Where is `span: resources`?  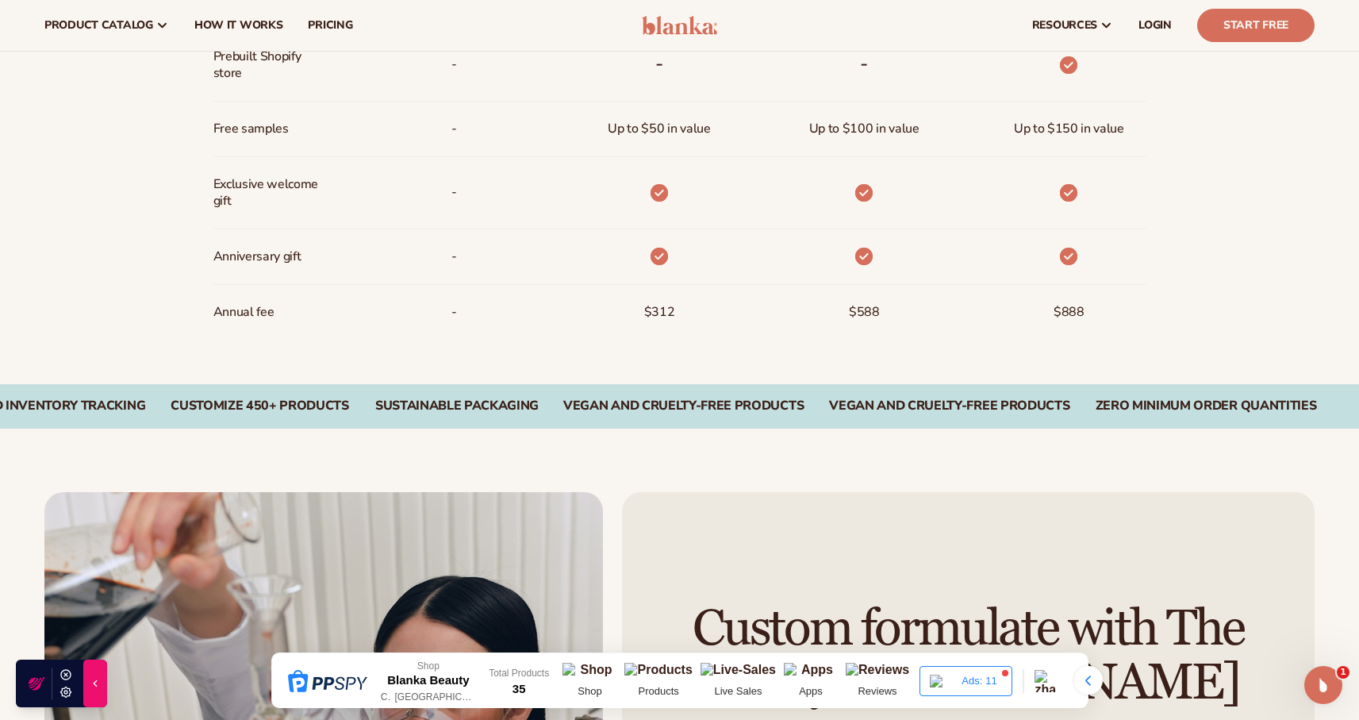
span: resources is located at coordinates (1065, 25).